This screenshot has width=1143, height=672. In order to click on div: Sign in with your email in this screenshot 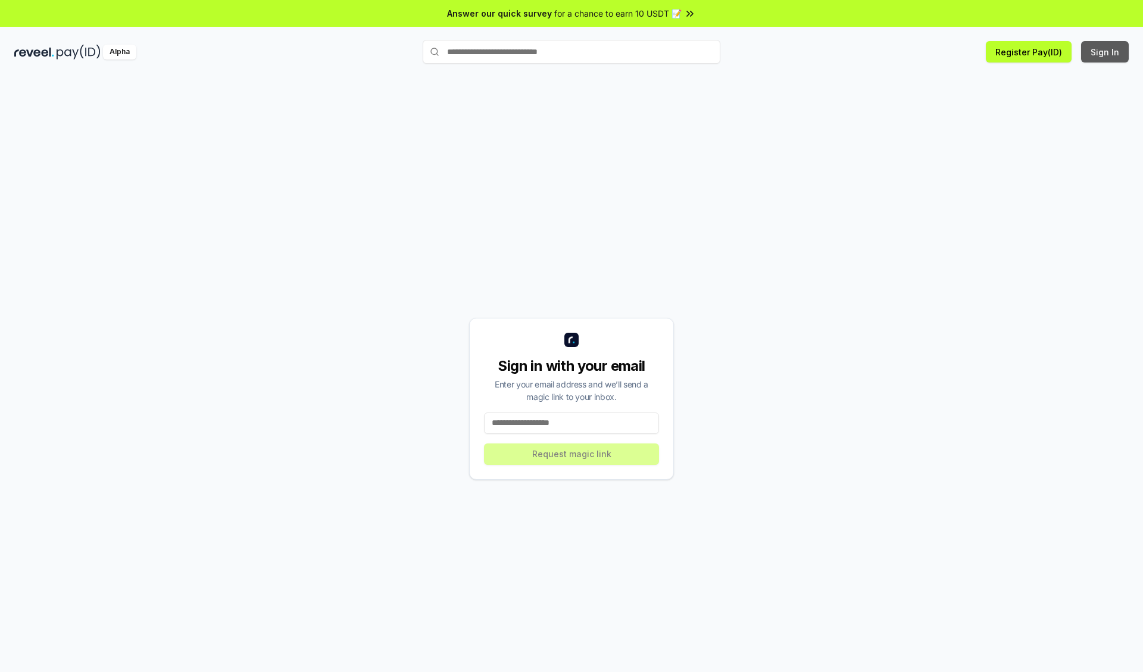, I will do `click(572, 366)`.